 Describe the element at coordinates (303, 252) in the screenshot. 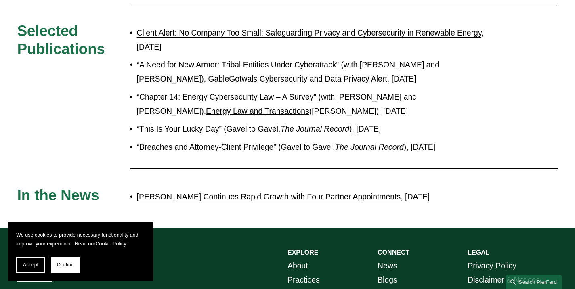

I see `strong: EXPLORE` at that location.